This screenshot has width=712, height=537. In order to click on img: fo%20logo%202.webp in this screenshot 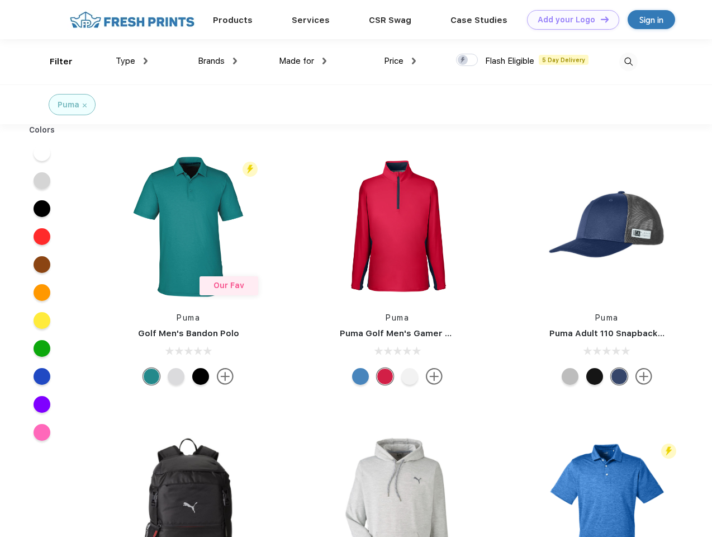, I will do `click(132, 20)`.